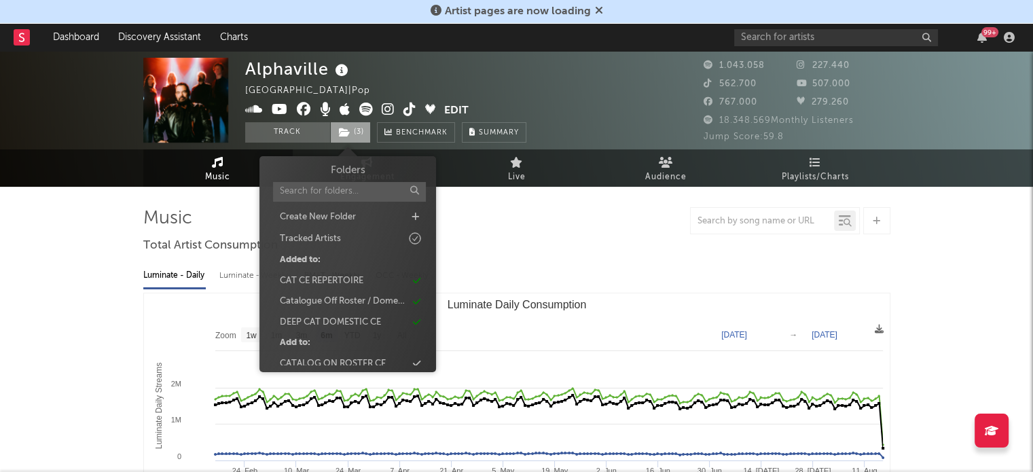  What do you see at coordinates (516, 304) in the screenshot?
I see `text: Luminate Daily Consumption` at bounding box center [516, 304].